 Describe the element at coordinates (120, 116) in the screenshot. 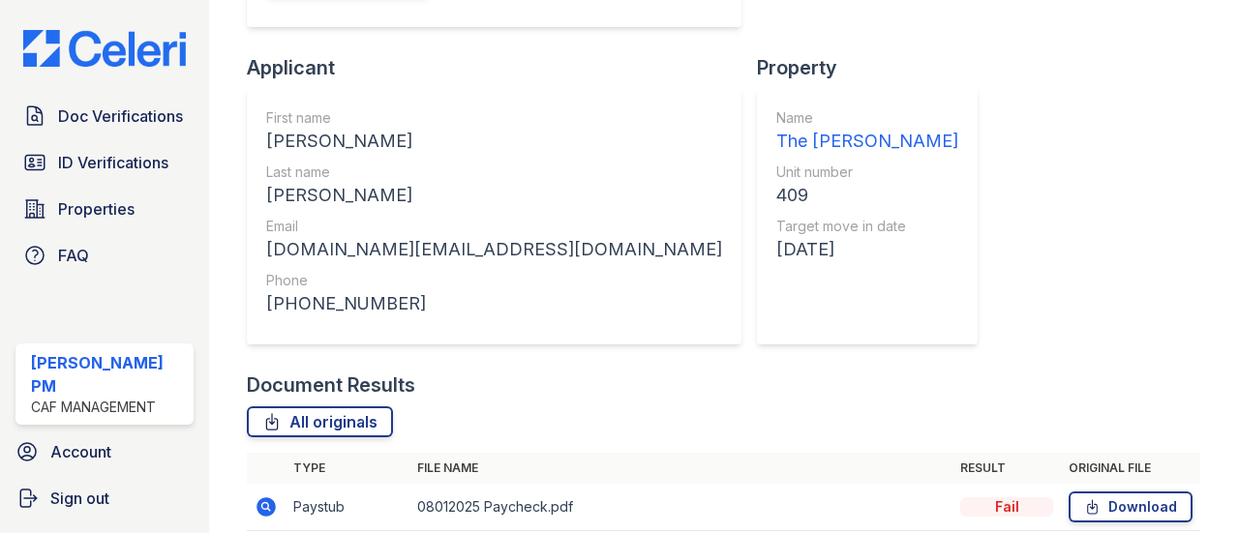

I see `span: Doc Verifications` at that location.